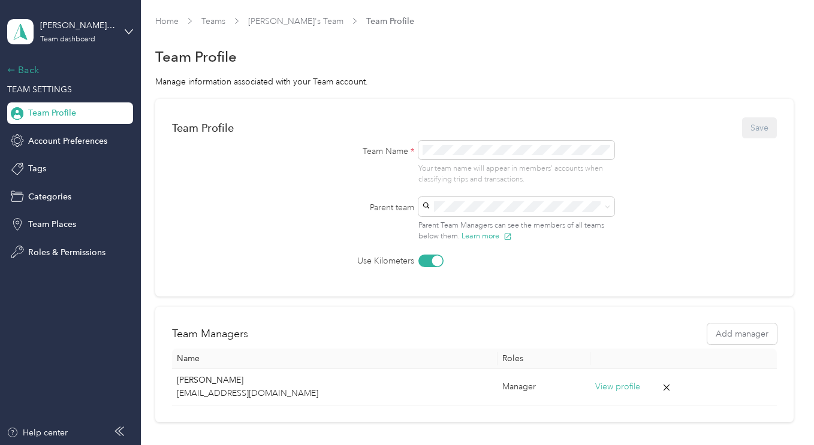  I want to click on h2: Team Managers, so click(210, 334).